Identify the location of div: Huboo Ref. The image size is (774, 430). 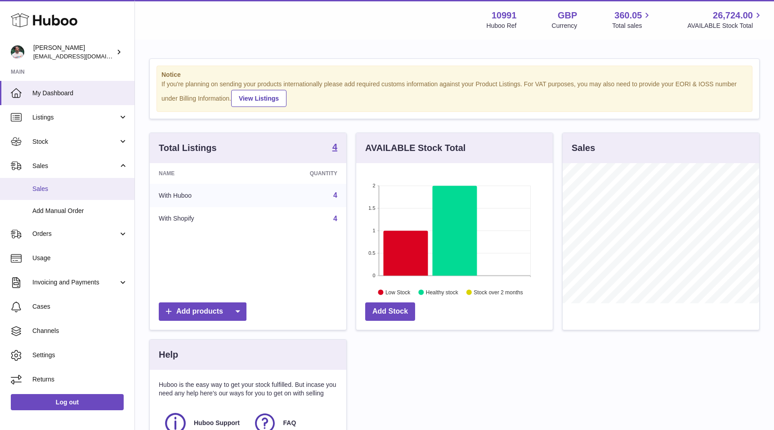
(501, 26).